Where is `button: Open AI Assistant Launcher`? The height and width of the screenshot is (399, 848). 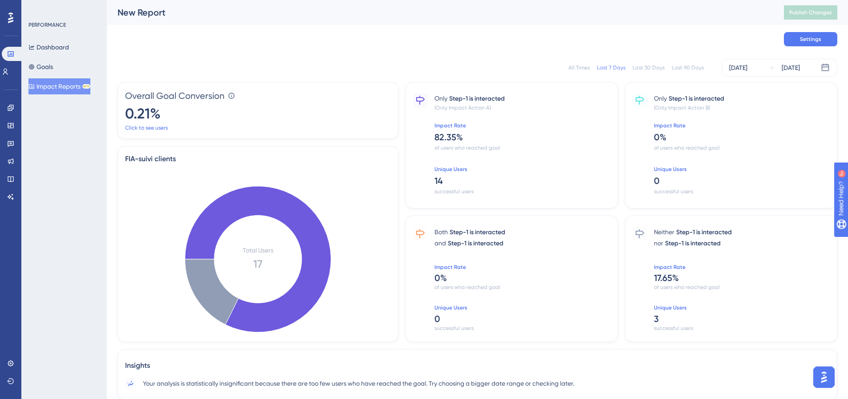
button: Open AI Assistant Launcher is located at coordinates (13, 13).